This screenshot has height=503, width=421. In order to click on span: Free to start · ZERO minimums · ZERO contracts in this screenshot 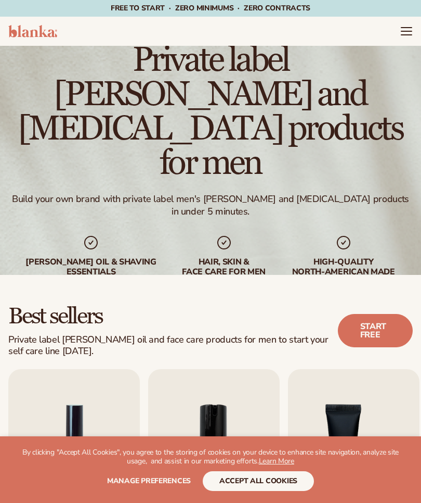, I will do `click(211, 8)`.